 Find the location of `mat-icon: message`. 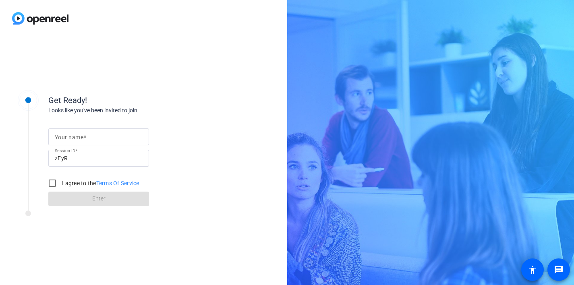

mat-icon: message is located at coordinates (559, 270).